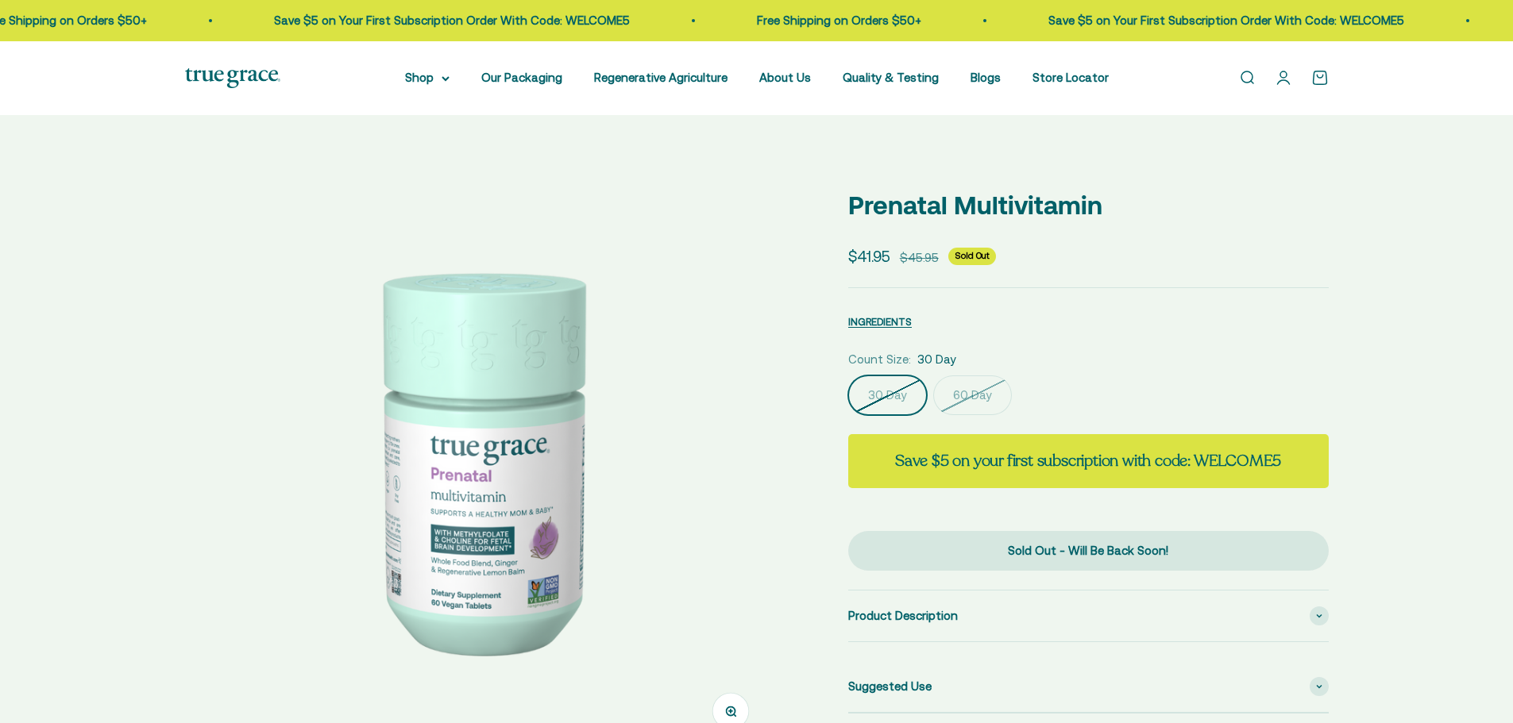  Describe the element at coordinates (869, 256) in the screenshot. I see `sale-price: $41.95` at that location.